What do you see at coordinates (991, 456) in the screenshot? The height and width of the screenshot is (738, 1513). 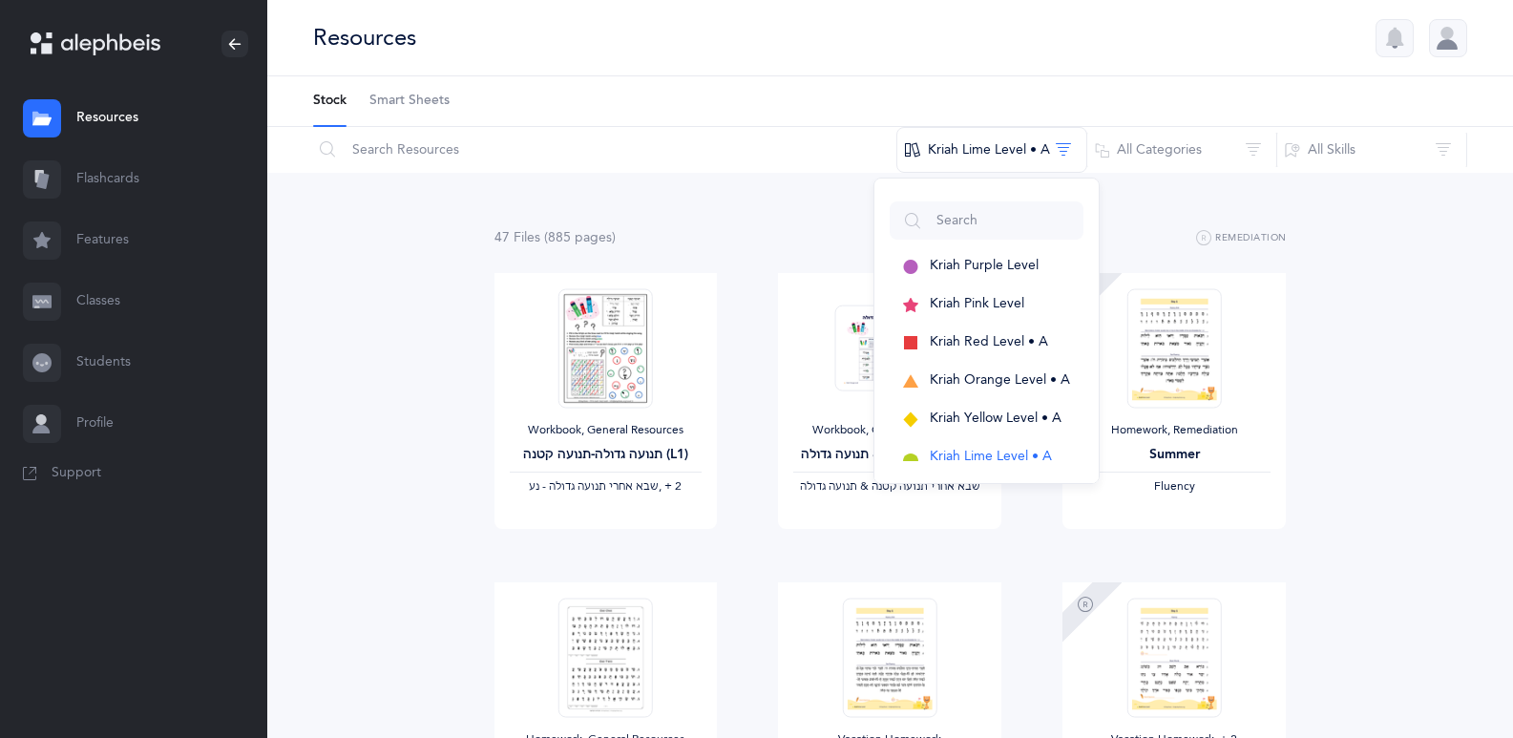 I see `span: Kriah Lime Level • A` at bounding box center [991, 456].